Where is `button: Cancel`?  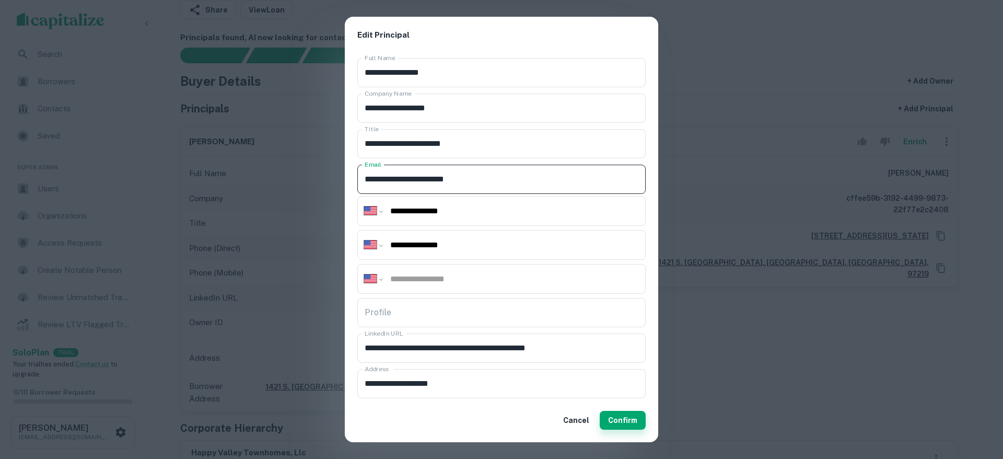
button: Cancel is located at coordinates (576, 420).